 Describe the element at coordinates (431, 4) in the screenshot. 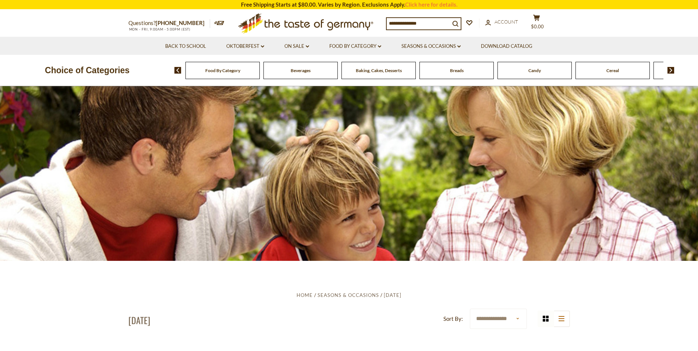

I see `a: Click here for details.` at that location.